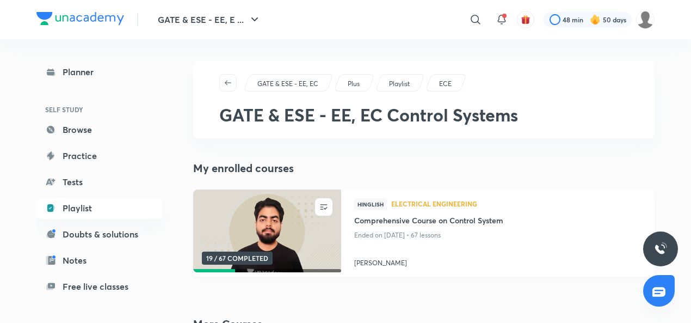 This screenshot has width=691, height=323. Describe the element at coordinates (100, 129) in the screenshot. I see `a: Browse` at that location.